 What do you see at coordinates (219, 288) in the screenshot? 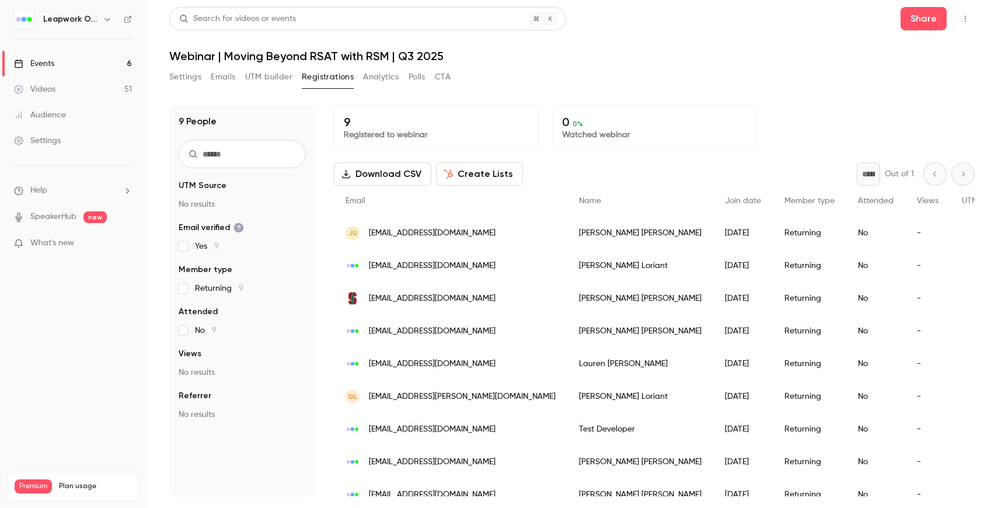
I see `span: Returning` at bounding box center [219, 288].